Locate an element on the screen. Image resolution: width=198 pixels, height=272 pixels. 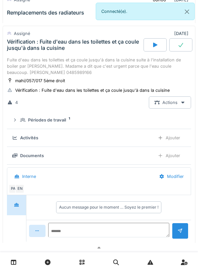
div: Périodes de travail is located at coordinates (47, 120).